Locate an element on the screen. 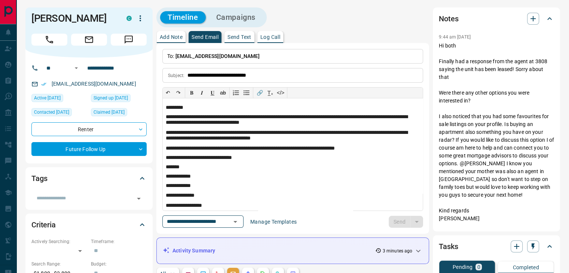 The height and width of the screenshot is (273, 569). s: ab is located at coordinates (223, 93).